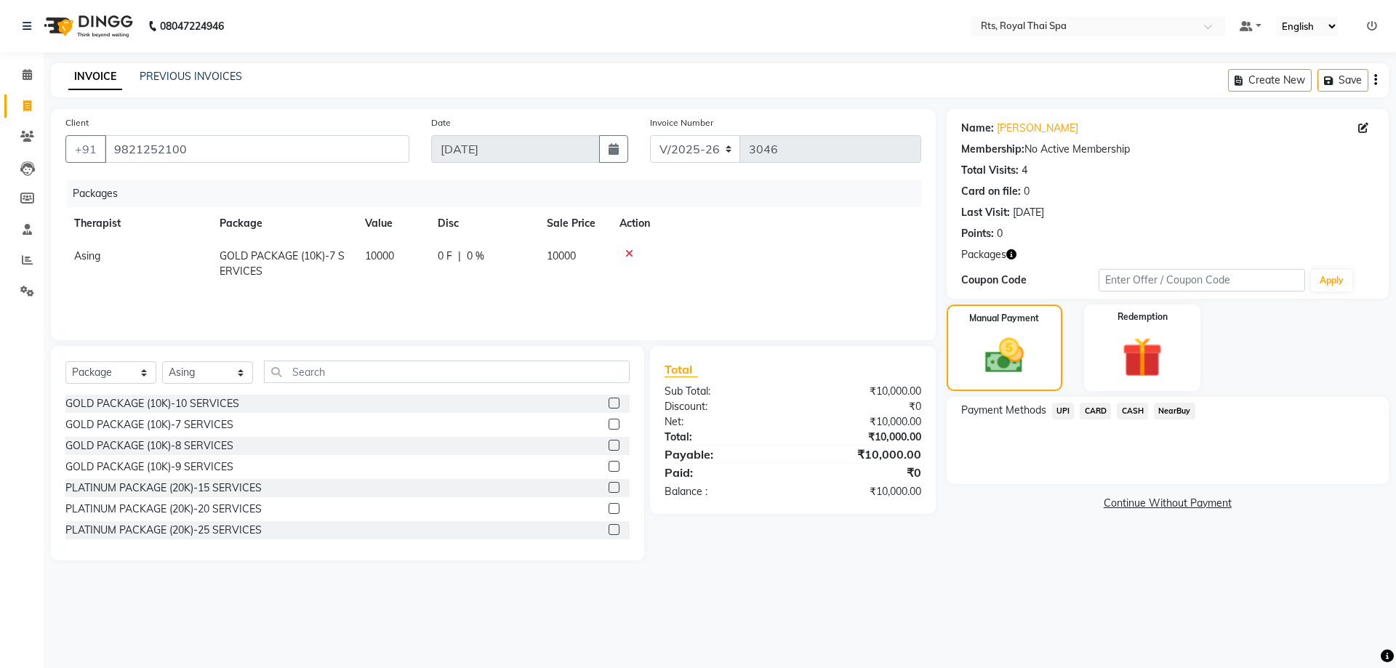 Image resolution: width=1396 pixels, height=668 pixels. What do you see at coordinates (192, 26) in the screenshot?
I see `b: 08047224946` at bounding box center [192, 26].